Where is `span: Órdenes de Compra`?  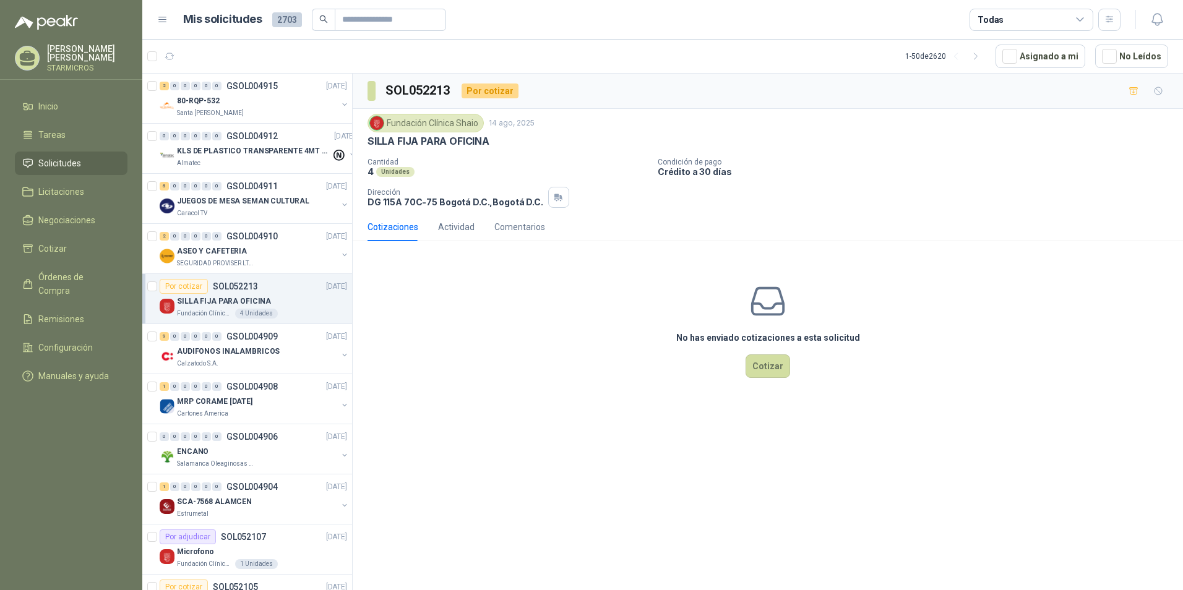 span: Órdenes de Compra is located at coordinates (77, 284).